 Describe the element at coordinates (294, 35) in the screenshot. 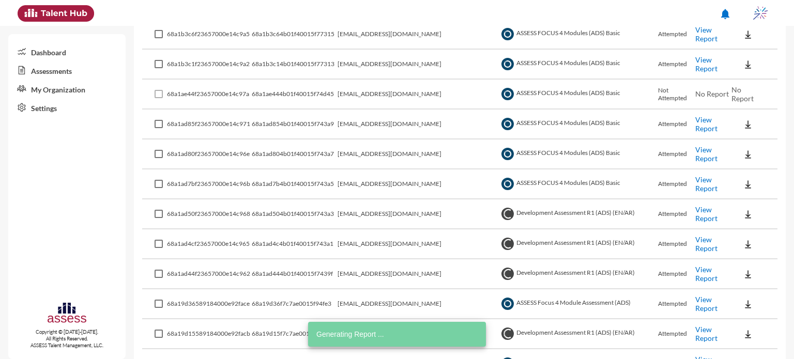

I see `td: 68a1b3c64b01f40015f77315` at that location.